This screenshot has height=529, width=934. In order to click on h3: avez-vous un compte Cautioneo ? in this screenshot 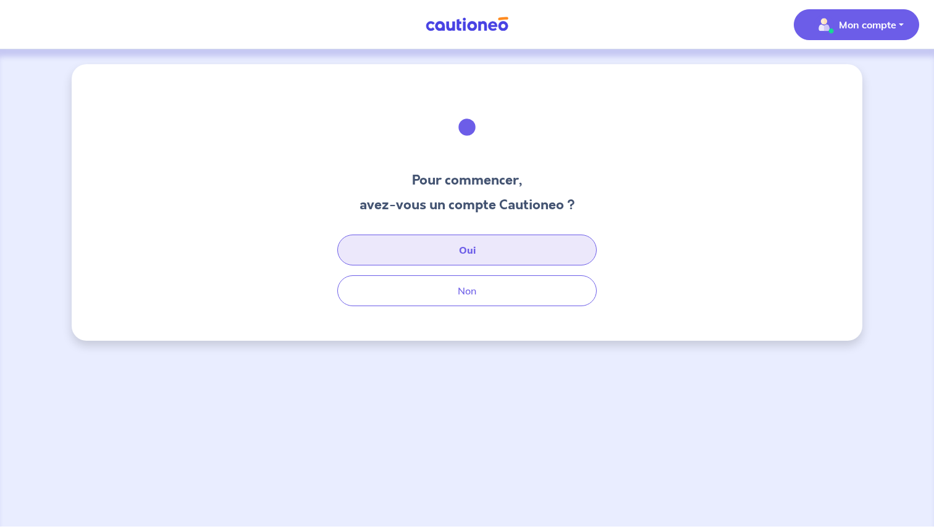, I will do `click(467, 205)`.